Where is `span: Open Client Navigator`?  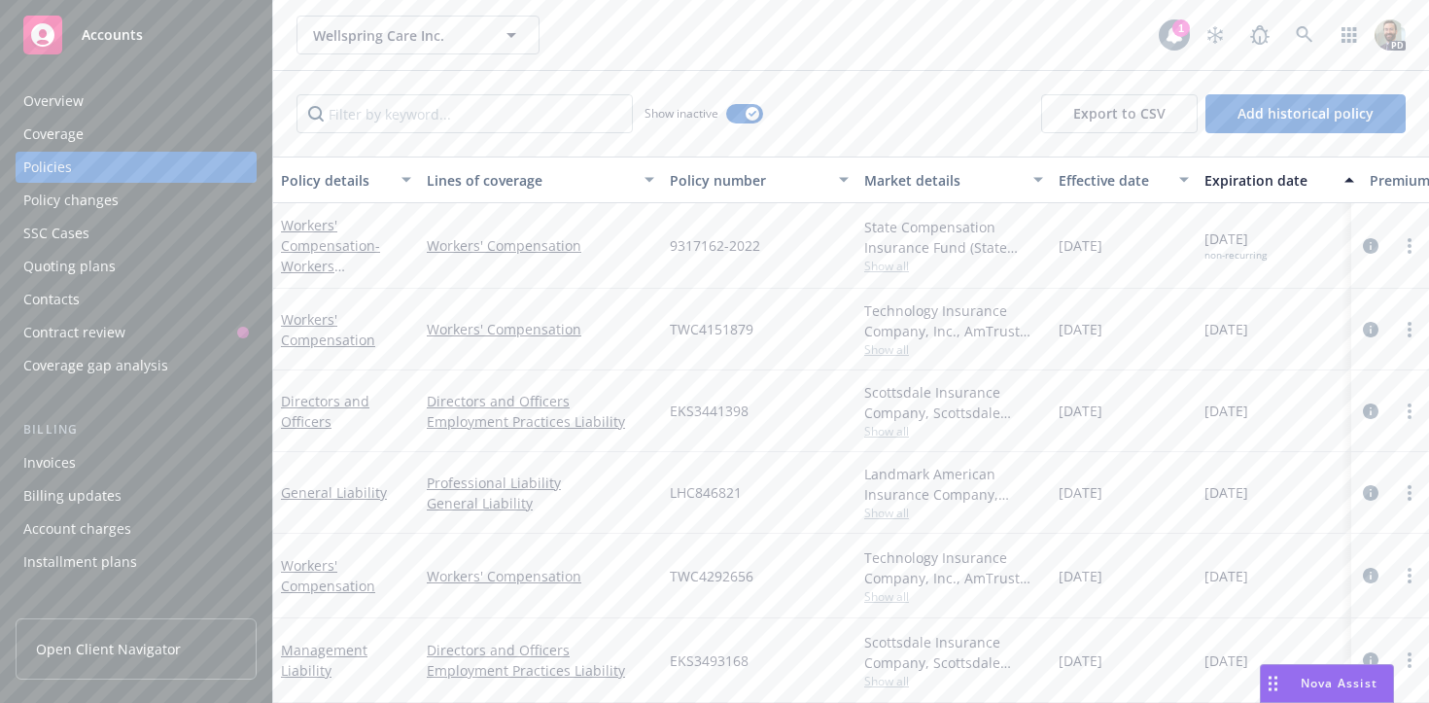 span: Open Client Navigator is located at coordinates (108, 648).